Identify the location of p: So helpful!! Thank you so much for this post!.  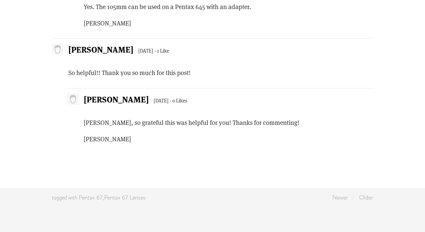
(220, 73).